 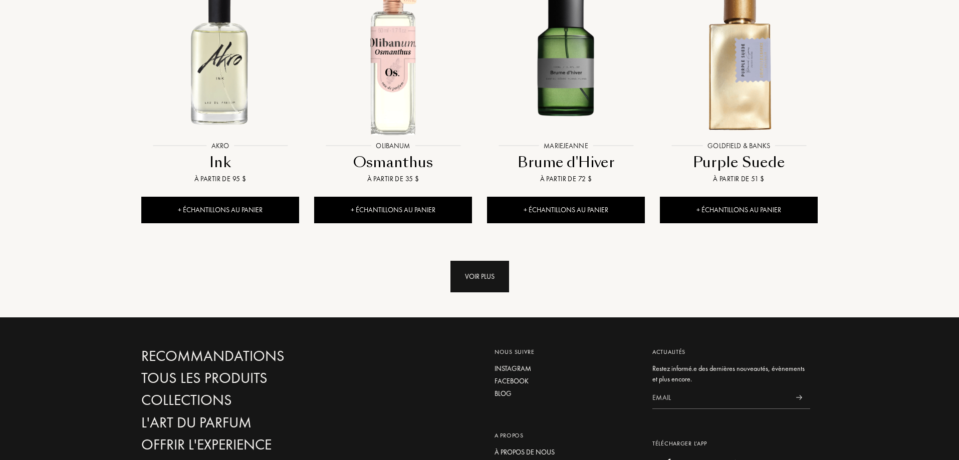 What do you see at coordinates (393, 179) in the screenshot?
I see `div: À partir de 35 $` at bounding box center [393, 179].